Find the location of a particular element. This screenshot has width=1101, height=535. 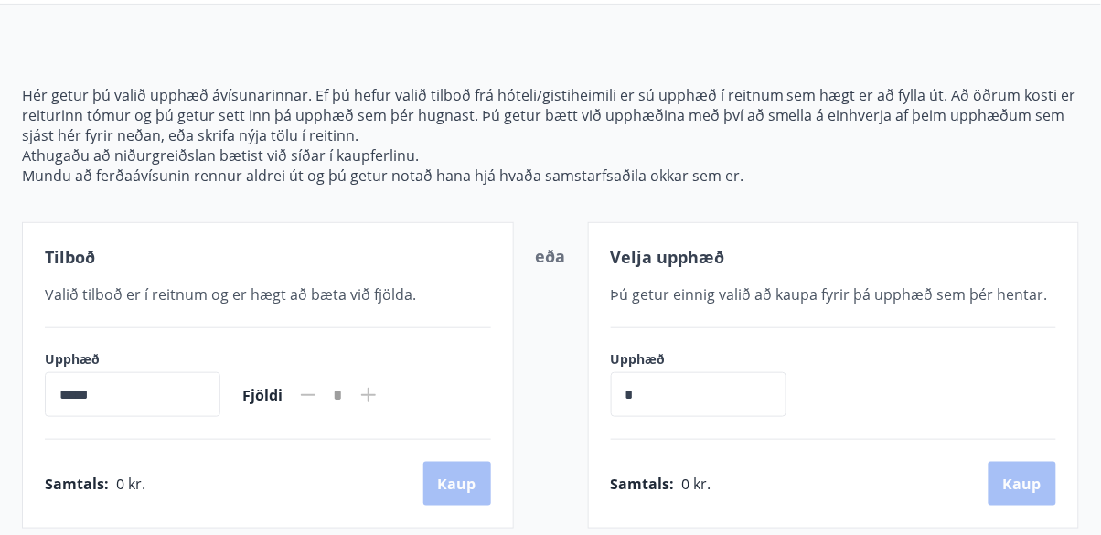

span: Velja upphæð is located at coordinates (668, 257).